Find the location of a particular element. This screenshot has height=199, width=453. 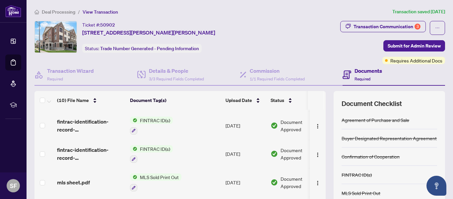

span: (10) File Name is located at coordinates (73, 100).